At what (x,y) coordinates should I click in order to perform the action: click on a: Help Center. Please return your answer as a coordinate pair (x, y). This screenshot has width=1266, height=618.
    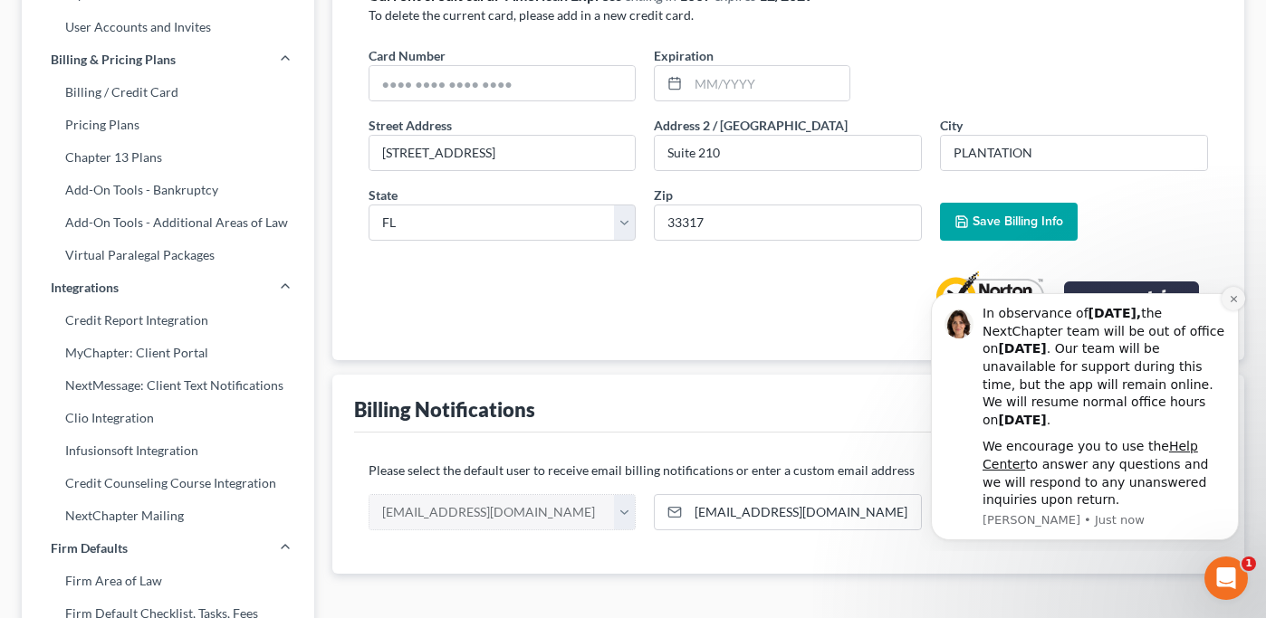
    Looking at the image, I should click on (187, 178).